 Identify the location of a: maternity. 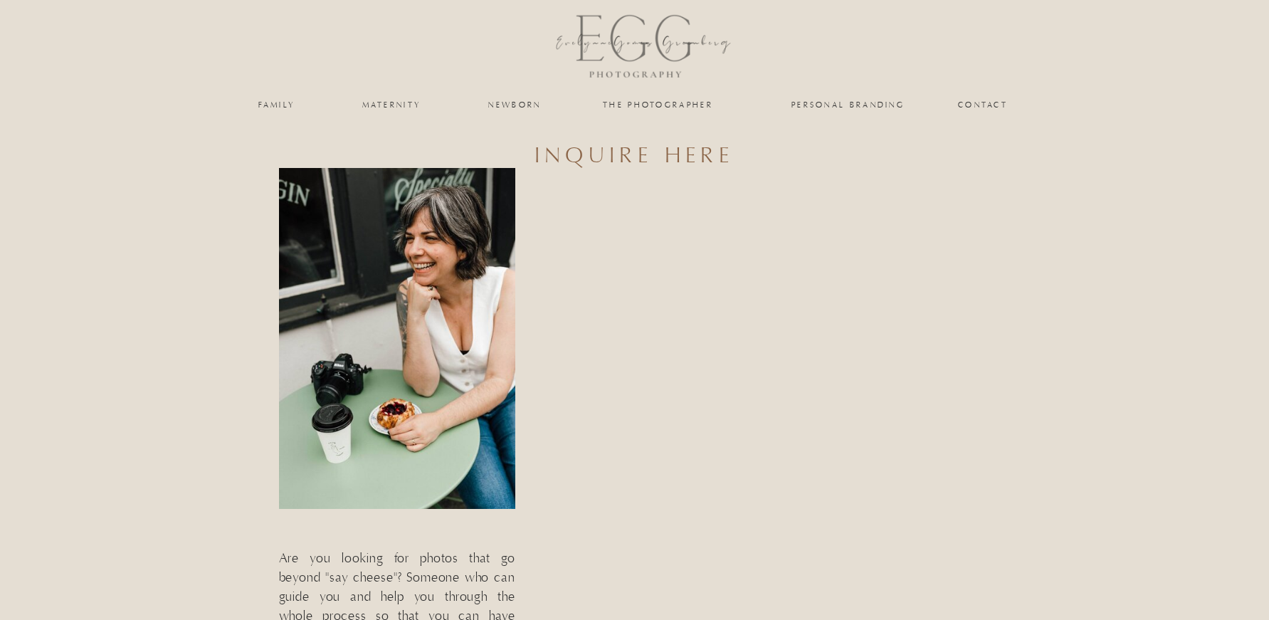
(392, 105).